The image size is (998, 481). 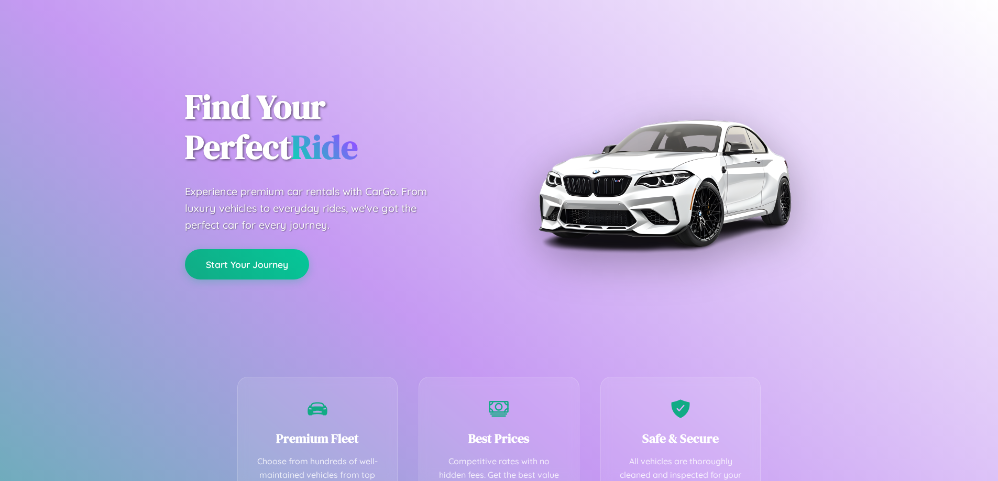 What do you see at coordinates (316, 208) in the screenshot?
I see `p: Experience premium car rentals with CarGo. From luxury vehicles to everyday rides, we've got the ...` at bounding box center [316, 208].